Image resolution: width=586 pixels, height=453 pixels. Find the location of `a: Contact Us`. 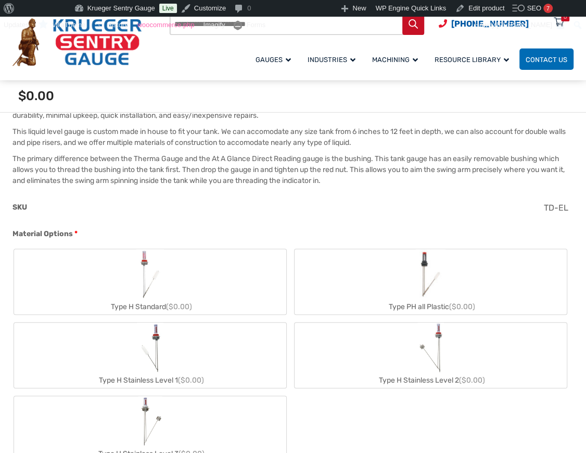

a: Contact Us is located at coordinates (547, 59).